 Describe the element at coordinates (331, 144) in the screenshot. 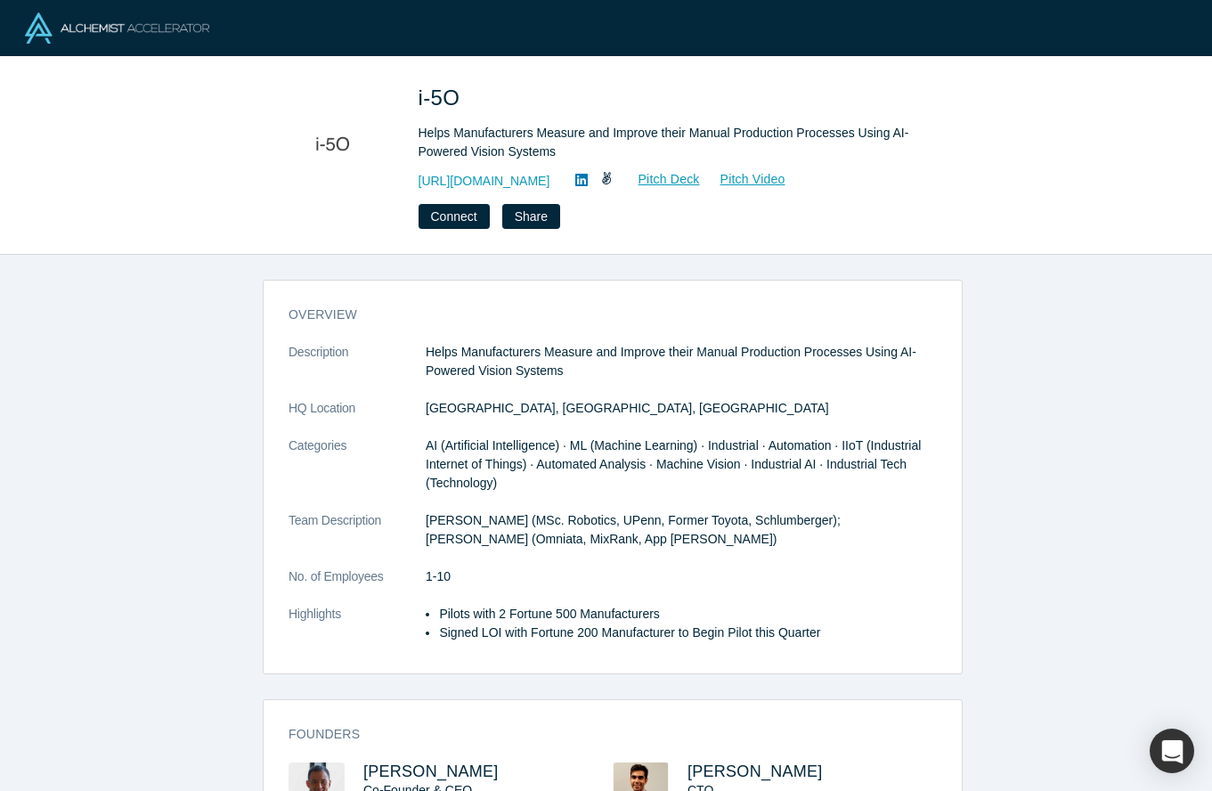

I see `img: i-5O's Logo` at that location.